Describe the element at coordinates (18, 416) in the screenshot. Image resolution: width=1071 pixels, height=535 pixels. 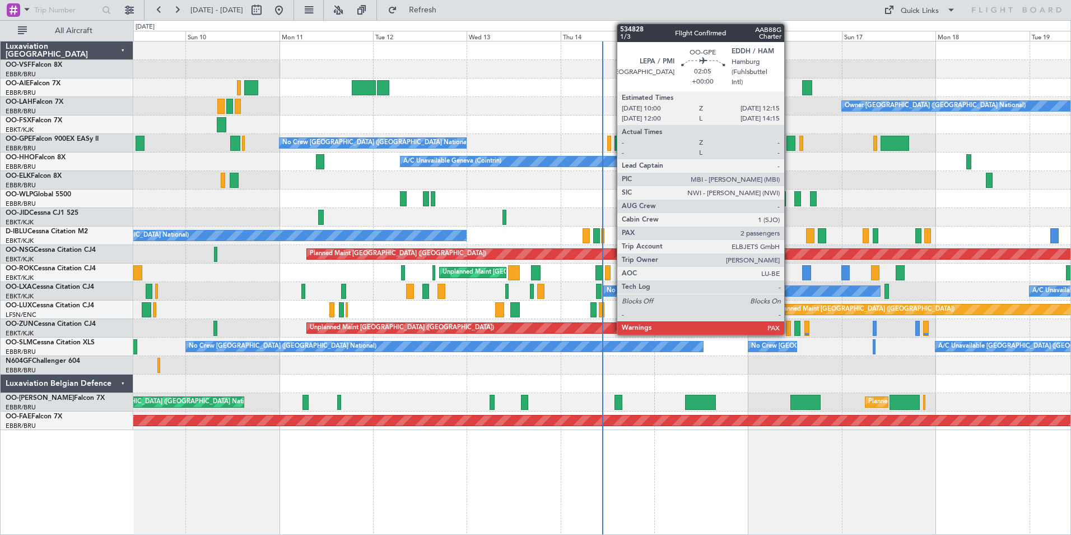
I see `span: OO-FAE` at that location.